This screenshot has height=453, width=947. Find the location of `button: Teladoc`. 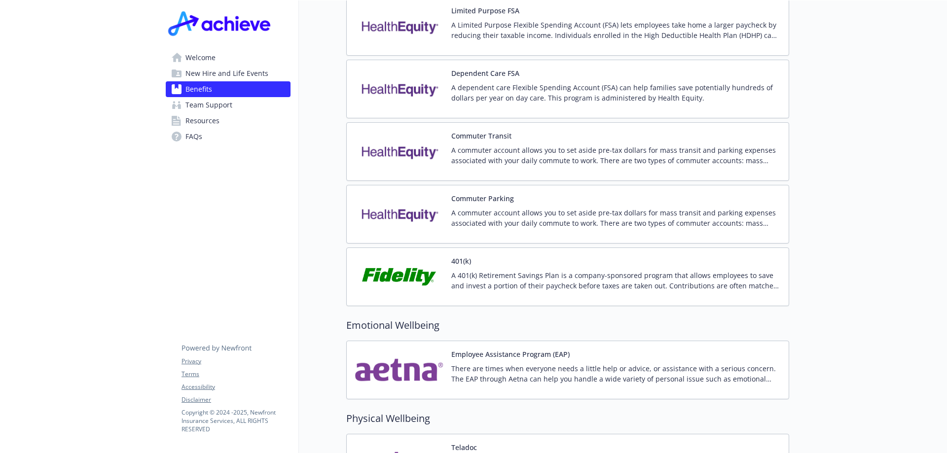

button: Teladoc is located at coordinates (464, 447).